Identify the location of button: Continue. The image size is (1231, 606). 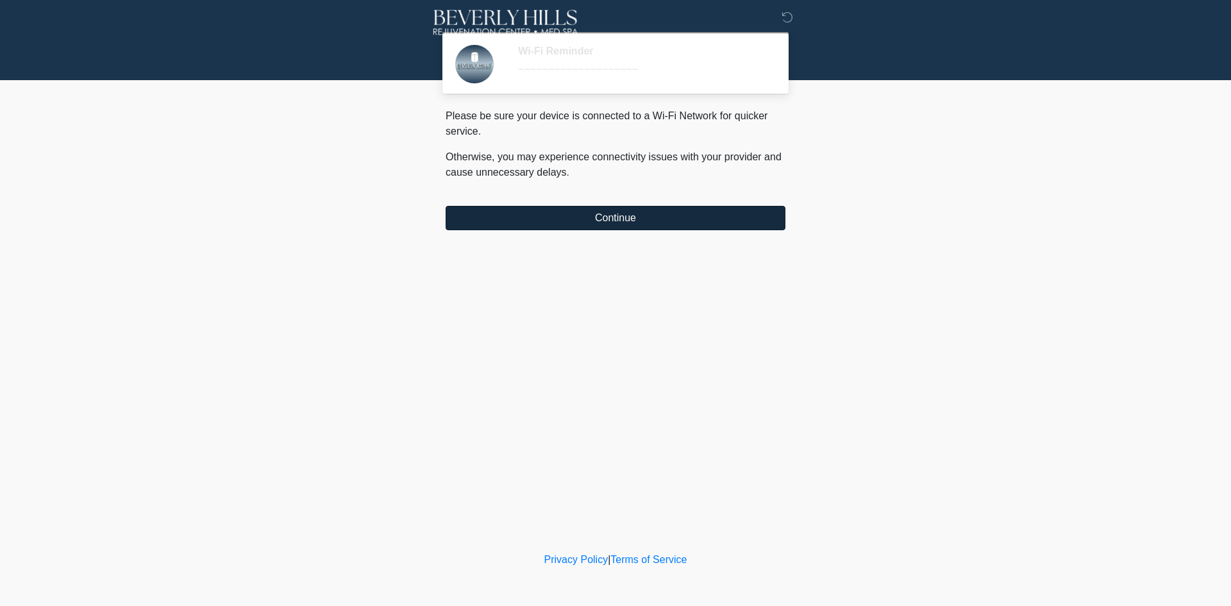
(615, 218).